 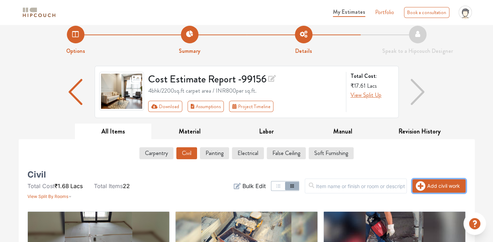 What do you see at coordinates (331, 153) in the screenshot?
I see `button: Soft Furnishing` at bounding box center [331, 153].